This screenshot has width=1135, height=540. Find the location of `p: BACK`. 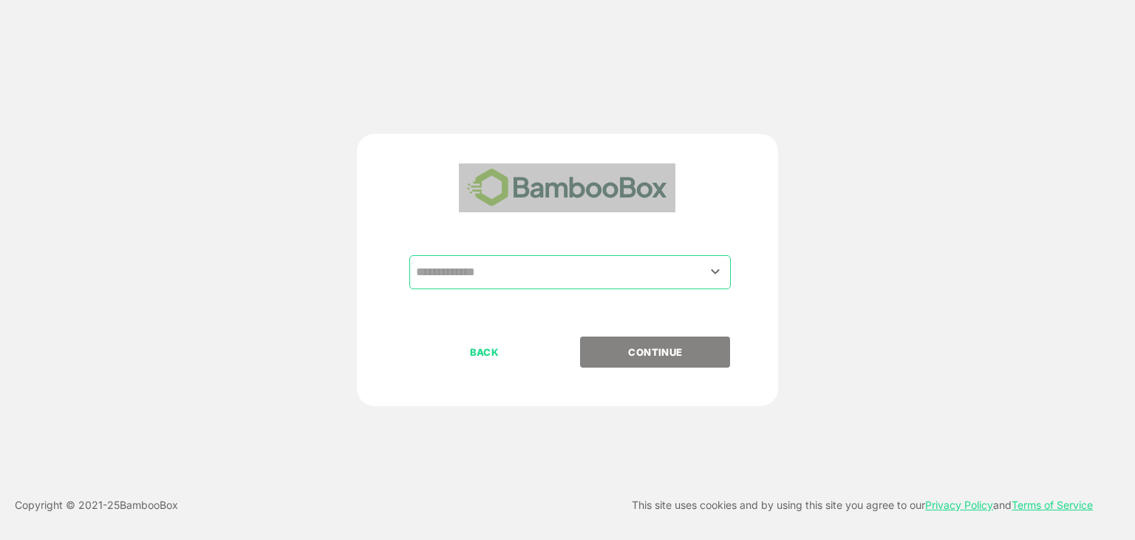

p: BACK is located at coordinates (485, 352).